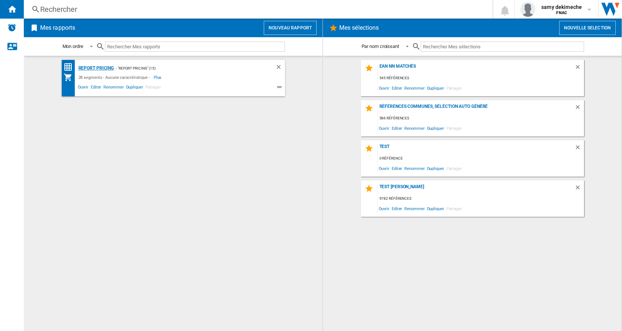 This screenshot has width=622, height=331. I want to click on span: samy dekimeche, so click(562, 7).